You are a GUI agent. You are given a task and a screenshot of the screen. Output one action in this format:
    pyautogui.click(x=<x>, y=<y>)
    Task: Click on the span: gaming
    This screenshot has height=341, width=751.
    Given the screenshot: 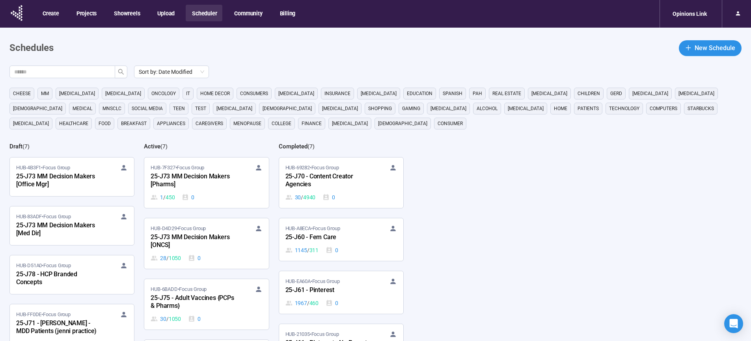 What is the action you would take?
    pyautogui.click(x=411, y=108)
    